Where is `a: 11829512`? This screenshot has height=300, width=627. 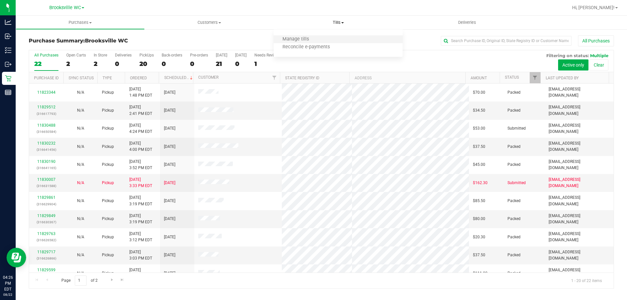
a: 11829512 is located at coordinates (46, 107).